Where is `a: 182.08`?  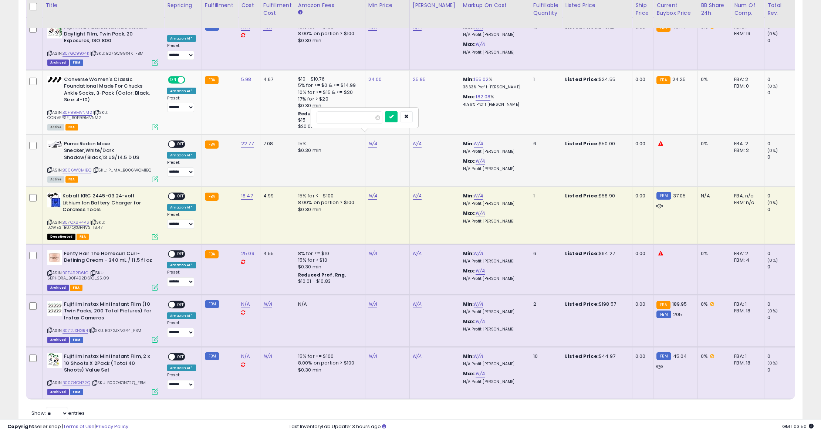
a: 182.08 is located at coordinates (483, 97).